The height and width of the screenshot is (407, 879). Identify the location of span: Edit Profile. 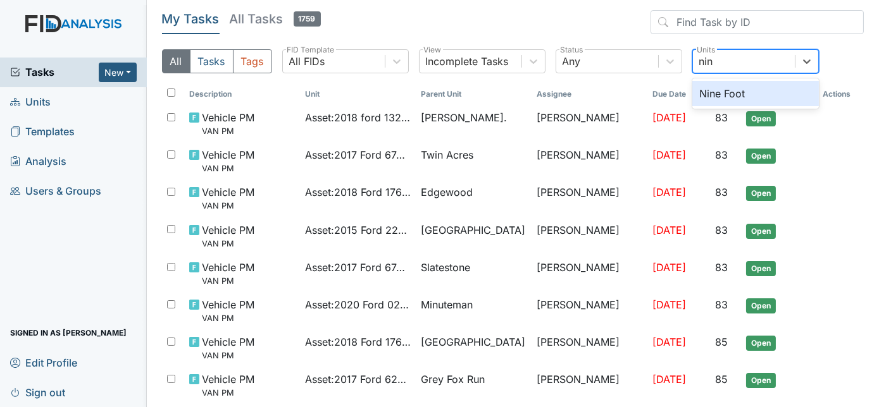
(44, 362).